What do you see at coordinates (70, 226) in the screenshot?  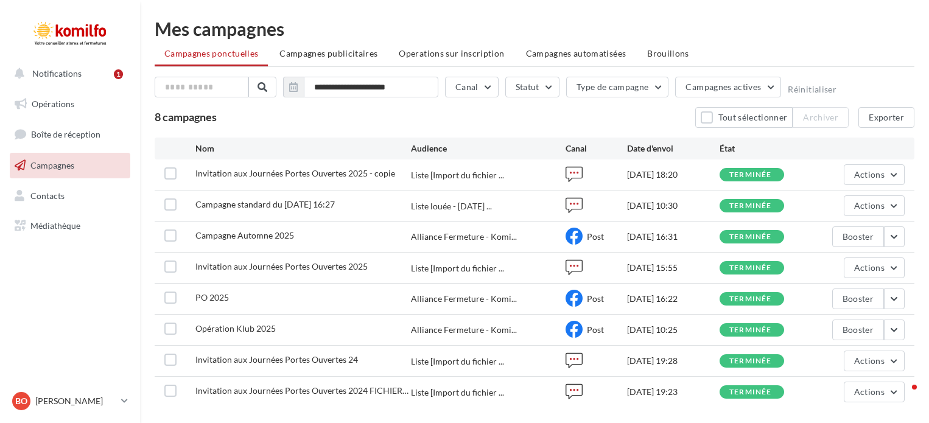 I see `a: Médiathèque` at bounding box center [70, 226].